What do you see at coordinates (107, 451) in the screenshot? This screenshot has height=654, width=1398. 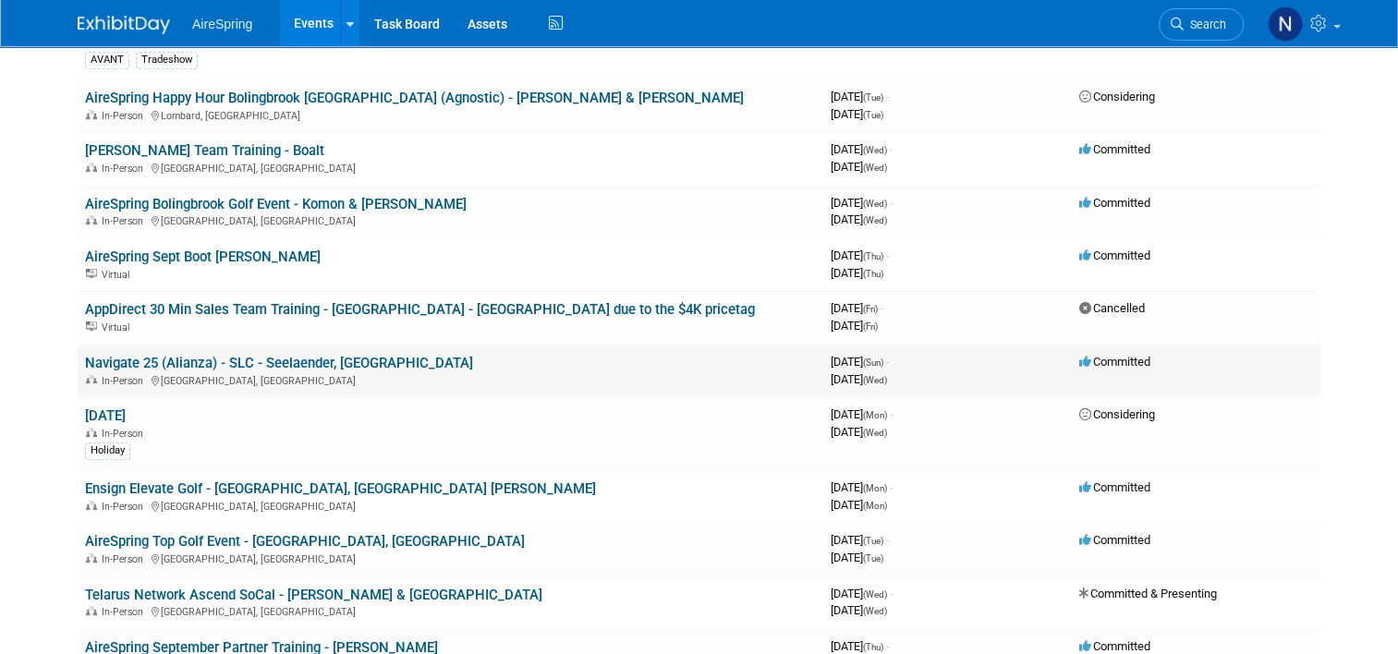 I see `div: Holiday` at bounding box center [107, 451].